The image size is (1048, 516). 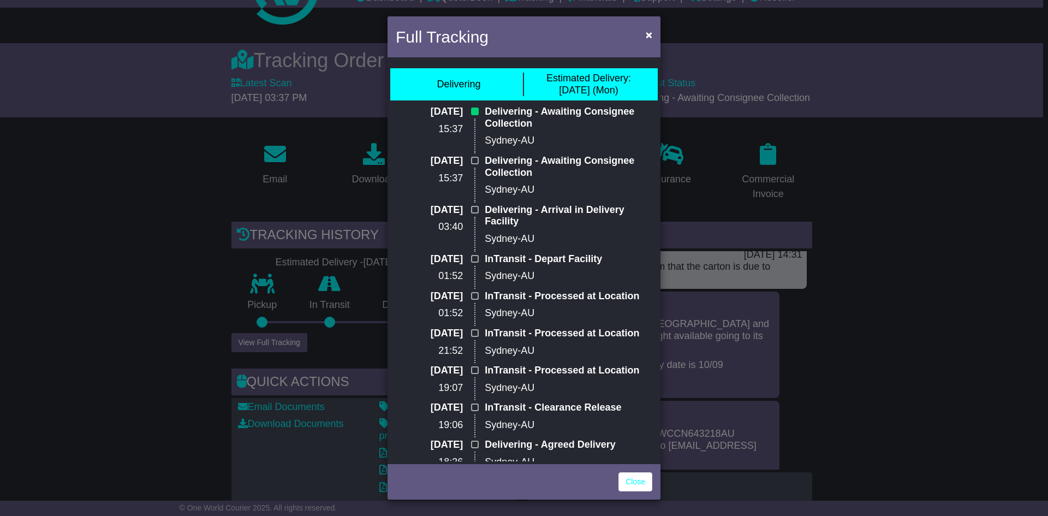 I want to click on p: 19:06, so click(x=429, y=425).